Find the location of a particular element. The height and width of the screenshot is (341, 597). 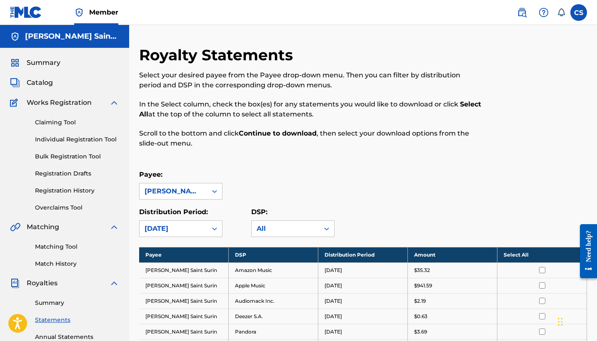

div: User Menu is located at coordinates (578, 12).